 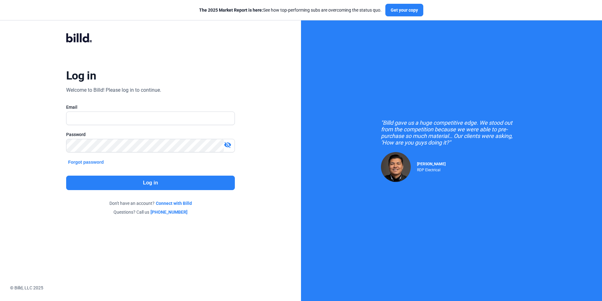 What do you see at coordinates (228, 145) in the screenshot?
I see `mat-icon: visibility_off` at bounding box center [228, 145].